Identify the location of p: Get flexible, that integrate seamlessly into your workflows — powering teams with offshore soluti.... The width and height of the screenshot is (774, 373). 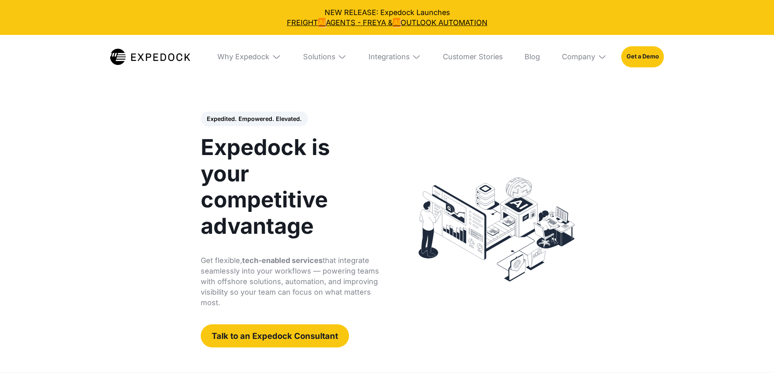
(290, 282).